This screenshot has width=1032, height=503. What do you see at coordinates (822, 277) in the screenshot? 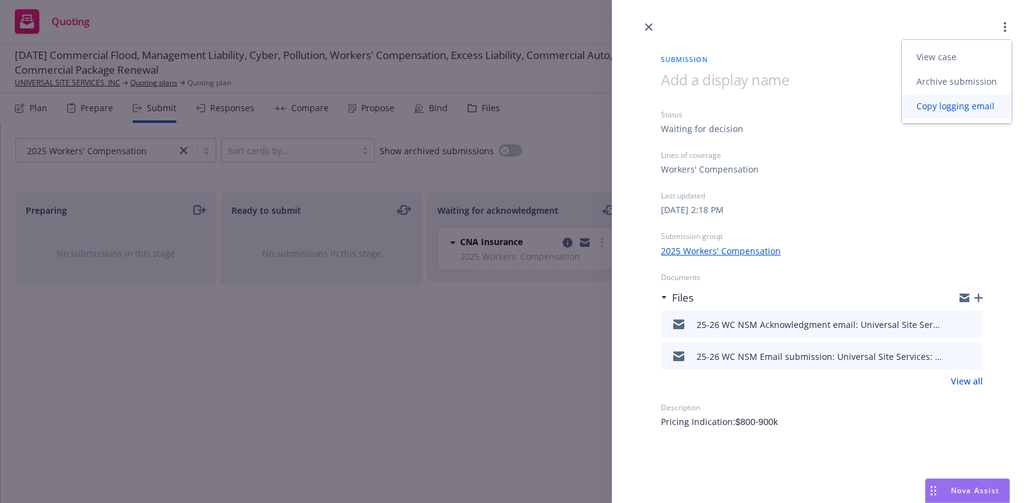
I see `div: Documents` at bounding box center [822, 277].